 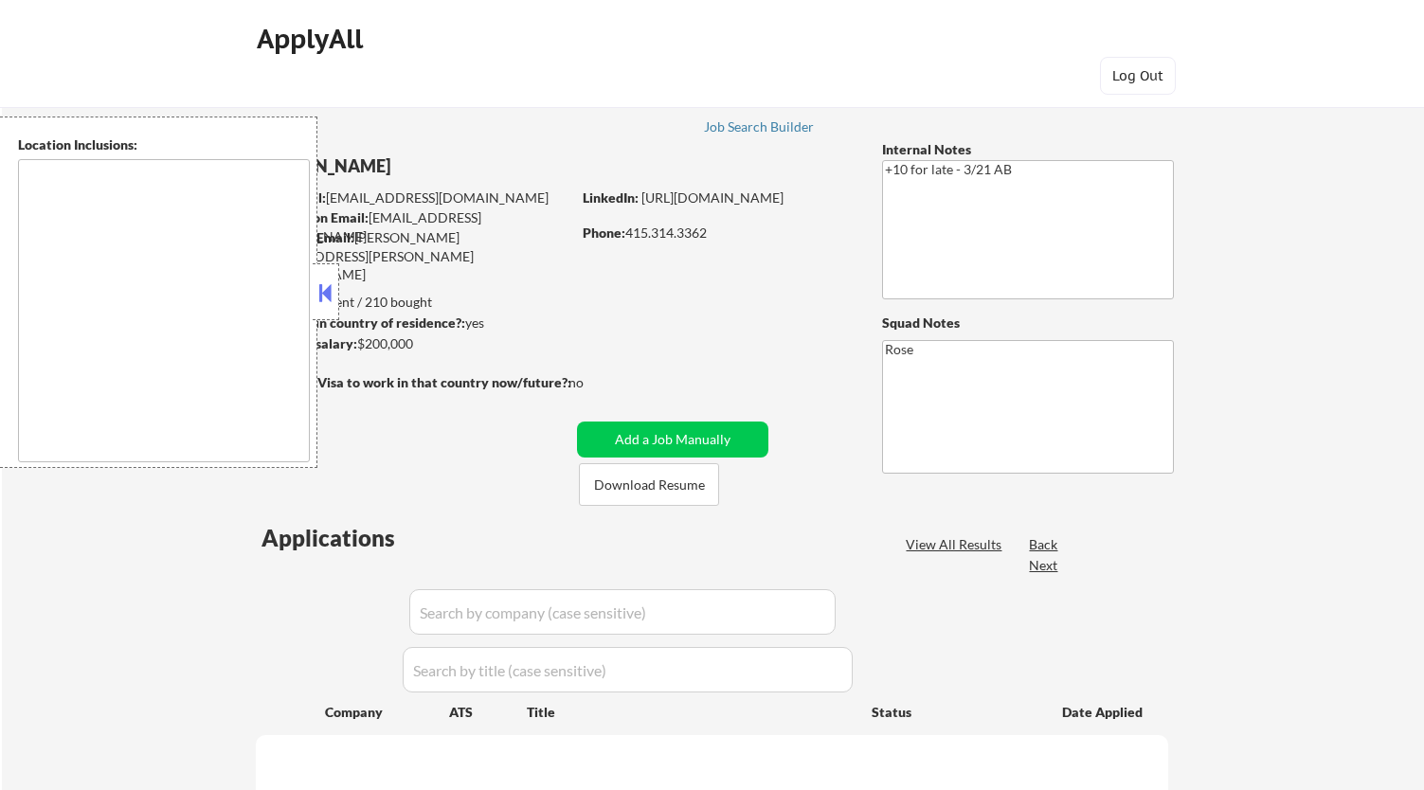 What do you see at coordinates (488, 712) in the screenshot?
I see `div: ATS` at bounding box center [488, 712].